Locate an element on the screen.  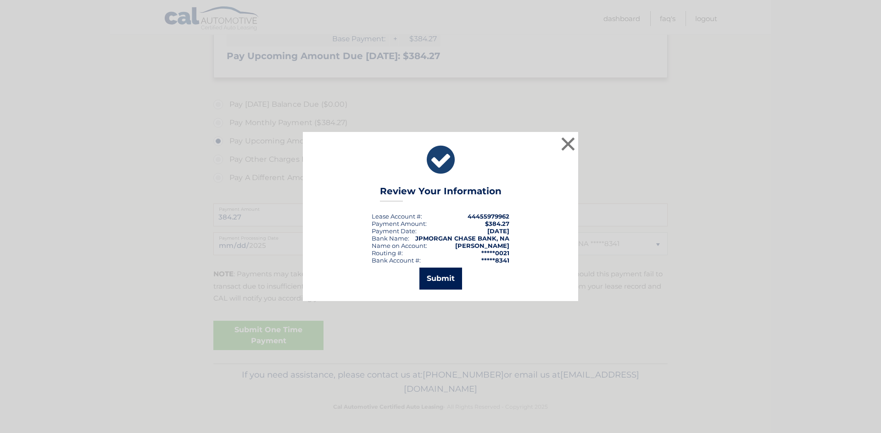
strong: JPMORGAN CHASE BANK, NA is located at coordinates (462, 238).